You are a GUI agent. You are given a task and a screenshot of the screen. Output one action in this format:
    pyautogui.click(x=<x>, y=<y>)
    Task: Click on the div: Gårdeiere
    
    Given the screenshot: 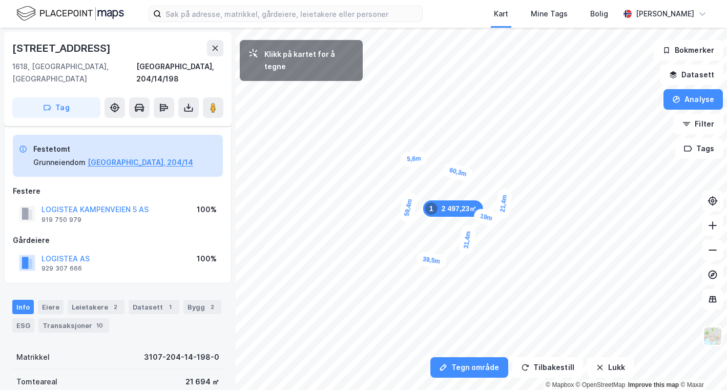 What is the action you would take?
    pyautogui.click(x=118, y=240)
    